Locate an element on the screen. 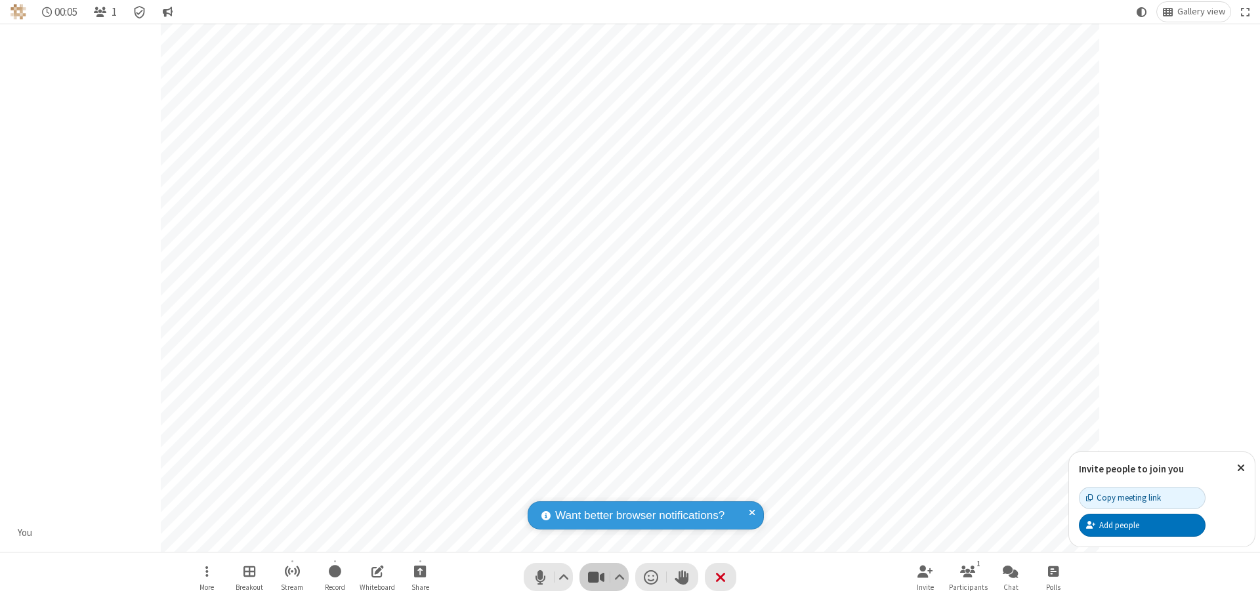 The height and width of the screenshot is (601, 1260). button: Fullscreen is located at coordinates (1246, 12).